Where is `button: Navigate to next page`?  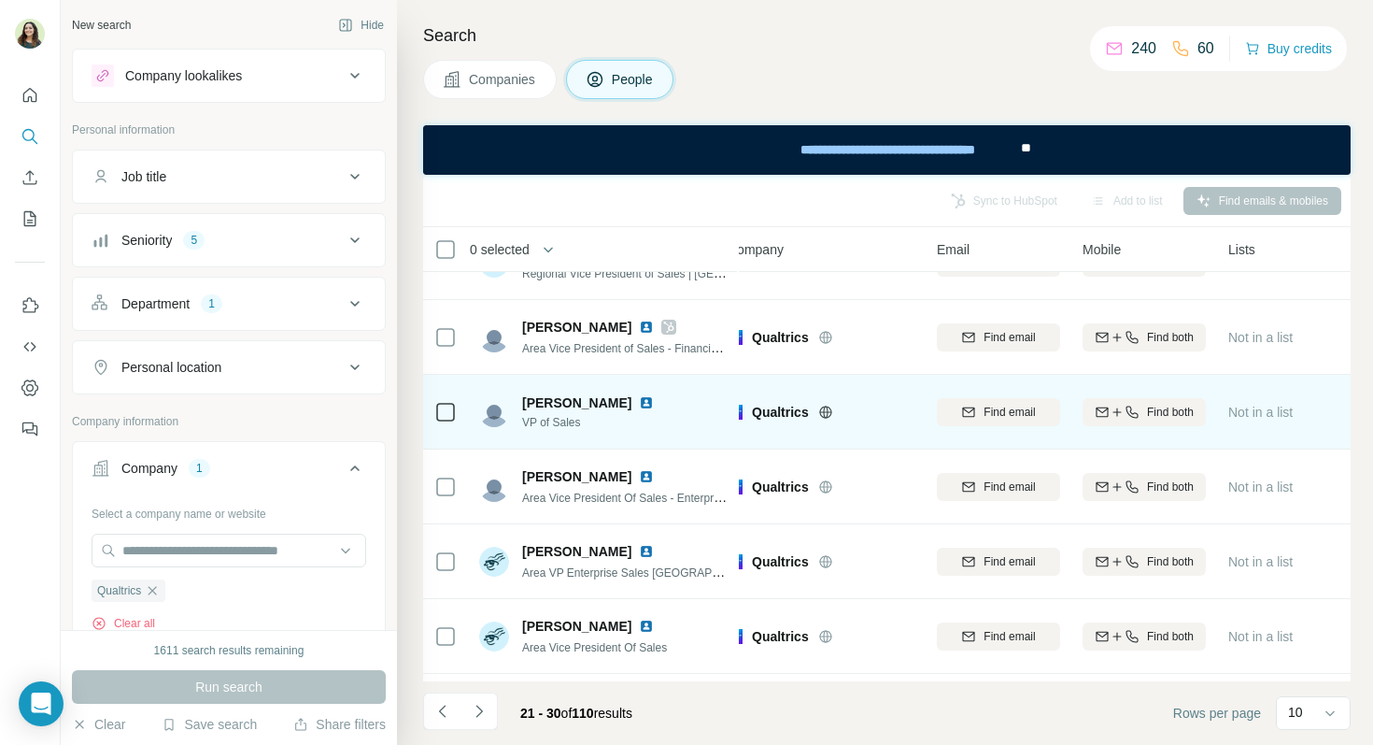 button: Navigate to next page is located at coordinates (479, 711).